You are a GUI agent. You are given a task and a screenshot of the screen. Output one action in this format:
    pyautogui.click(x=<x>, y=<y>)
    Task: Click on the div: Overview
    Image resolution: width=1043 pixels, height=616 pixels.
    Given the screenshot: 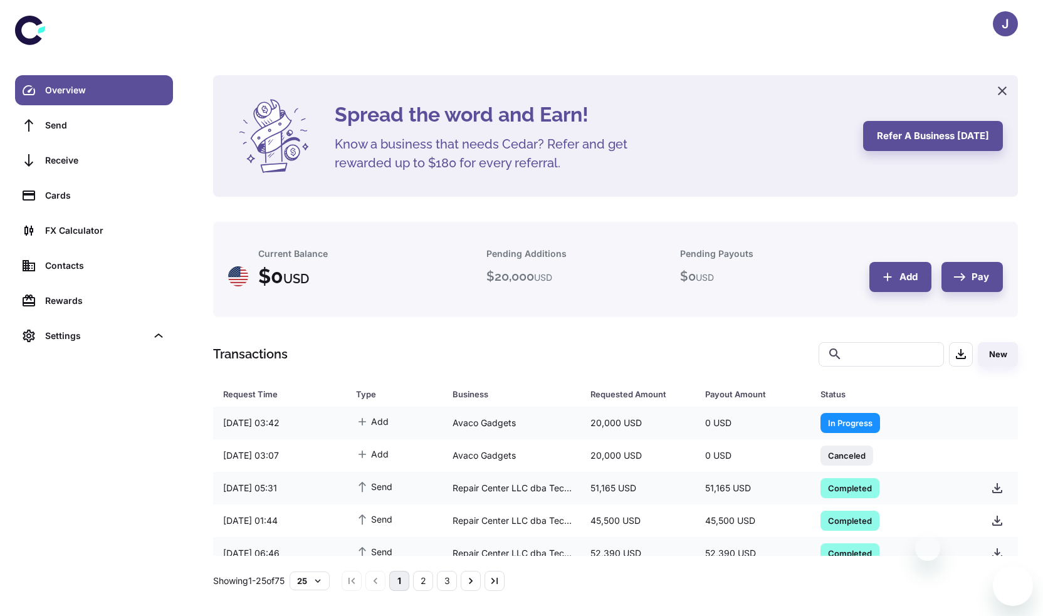 What is the action you would take?
    pyautogui.click(x=105, y=90)
    